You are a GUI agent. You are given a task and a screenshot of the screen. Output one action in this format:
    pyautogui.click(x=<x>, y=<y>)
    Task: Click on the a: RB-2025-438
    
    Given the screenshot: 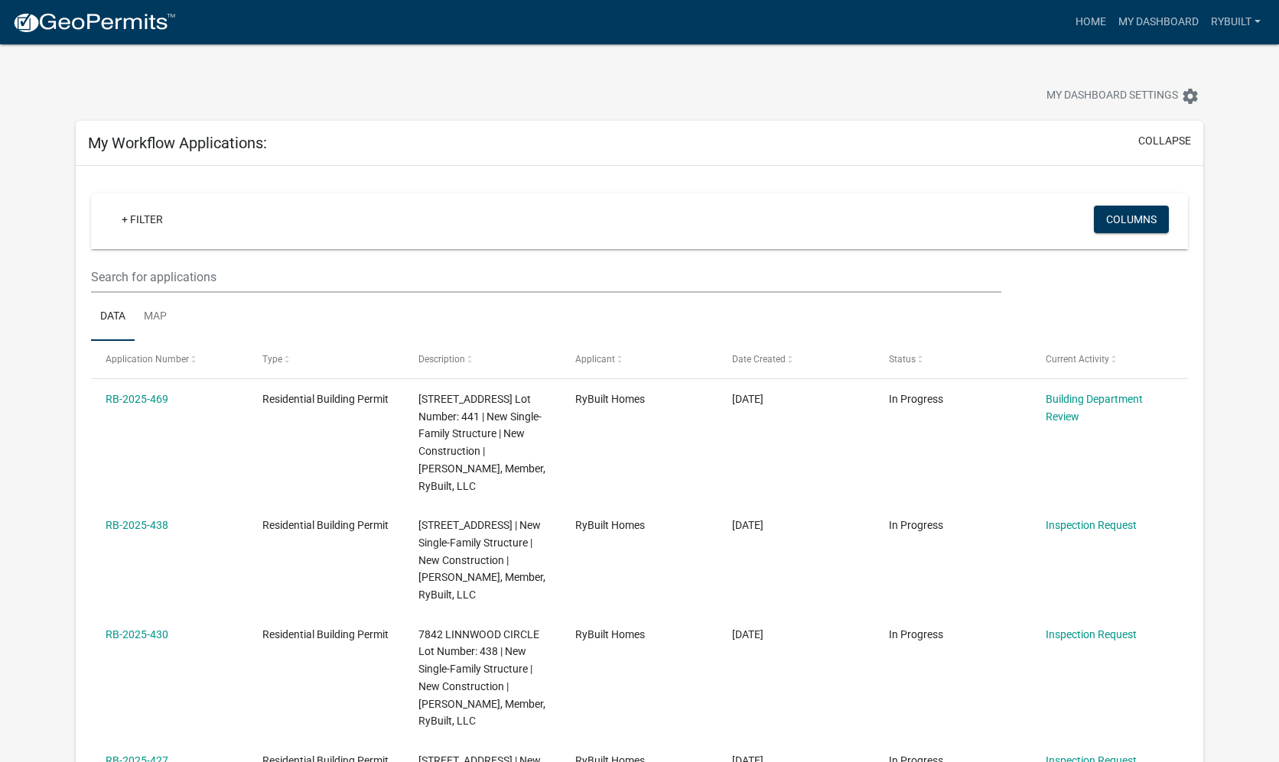 What is the action you would take?
    pyautogui.click(x=137, y=525)
    